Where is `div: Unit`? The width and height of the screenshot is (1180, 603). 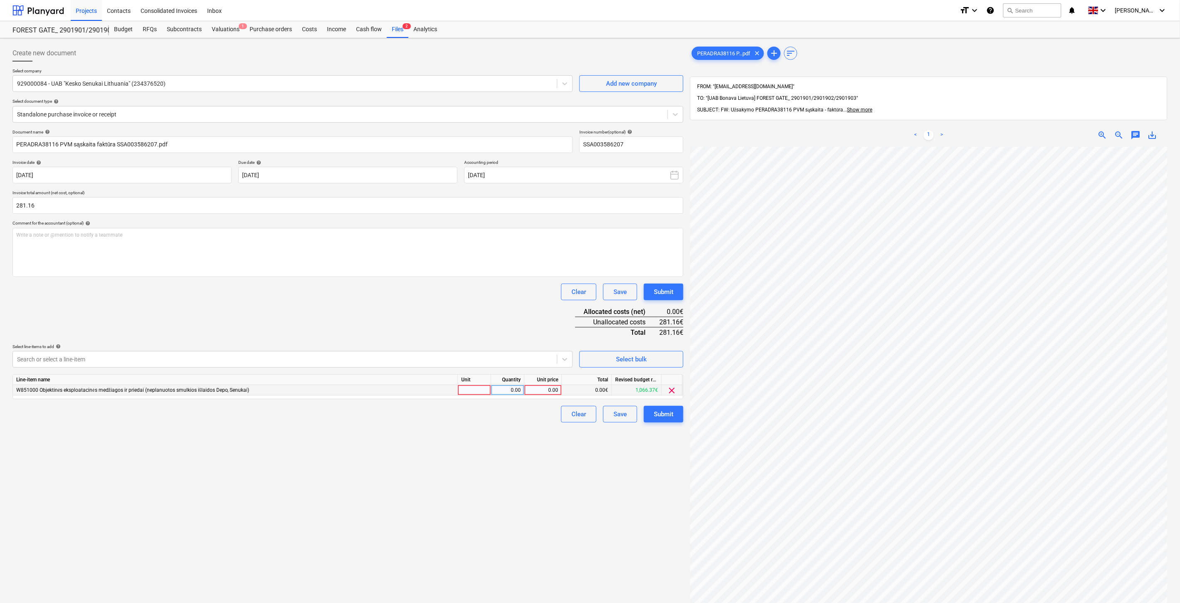
div: Unit is located at coordinates (475, 380).